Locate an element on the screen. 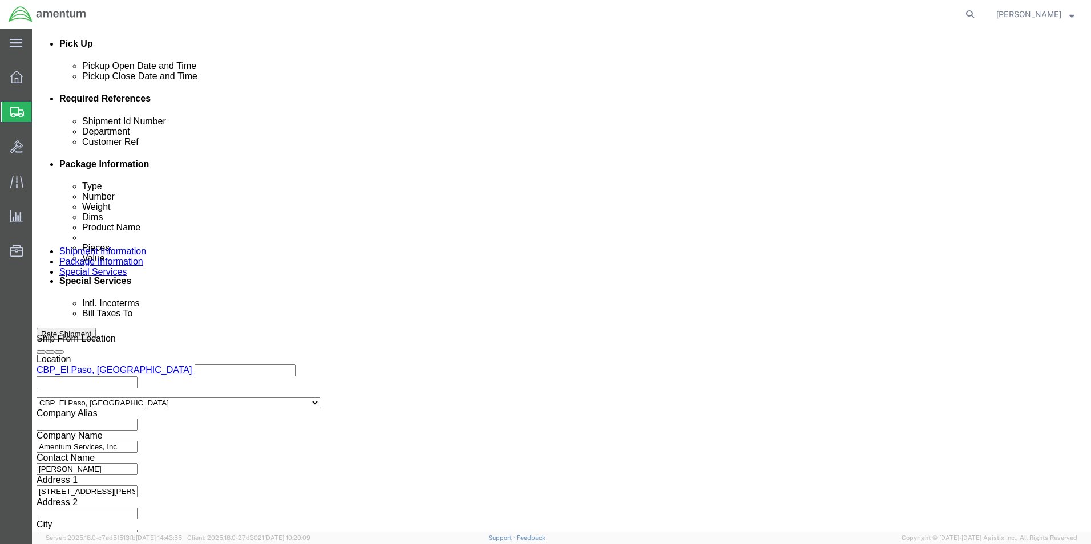 The height and width of the screenshot is (544, 1091). span: Client: 2025.18.0-27d3021 is located at coordinates (249, 538).